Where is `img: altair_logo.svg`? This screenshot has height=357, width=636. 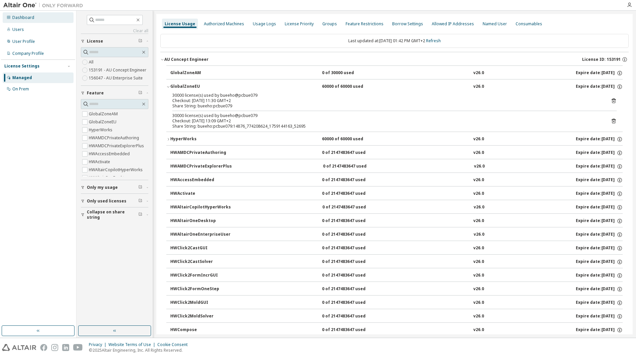 img: altair_logo.svg is located at coordinates (19, 348).